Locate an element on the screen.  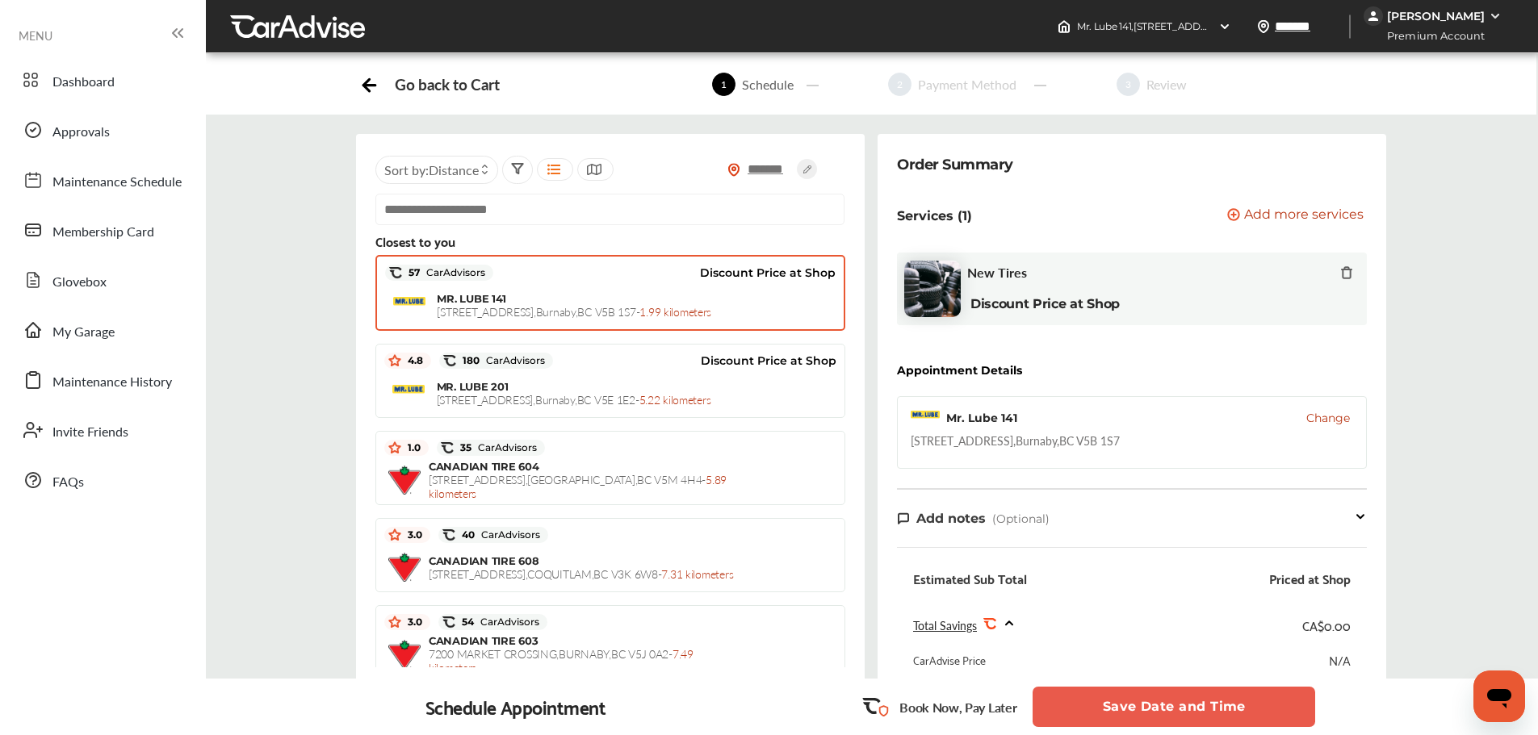
p: Book Now, Pay Later is located at coordinates (957, 707).